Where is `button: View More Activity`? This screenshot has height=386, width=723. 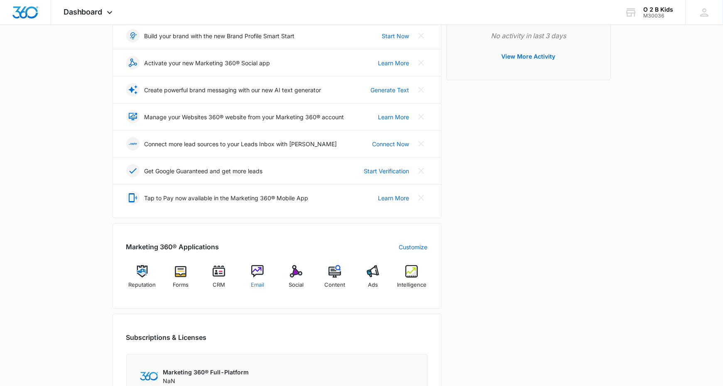
button: View More Activity is located at coordinates (529, 56).